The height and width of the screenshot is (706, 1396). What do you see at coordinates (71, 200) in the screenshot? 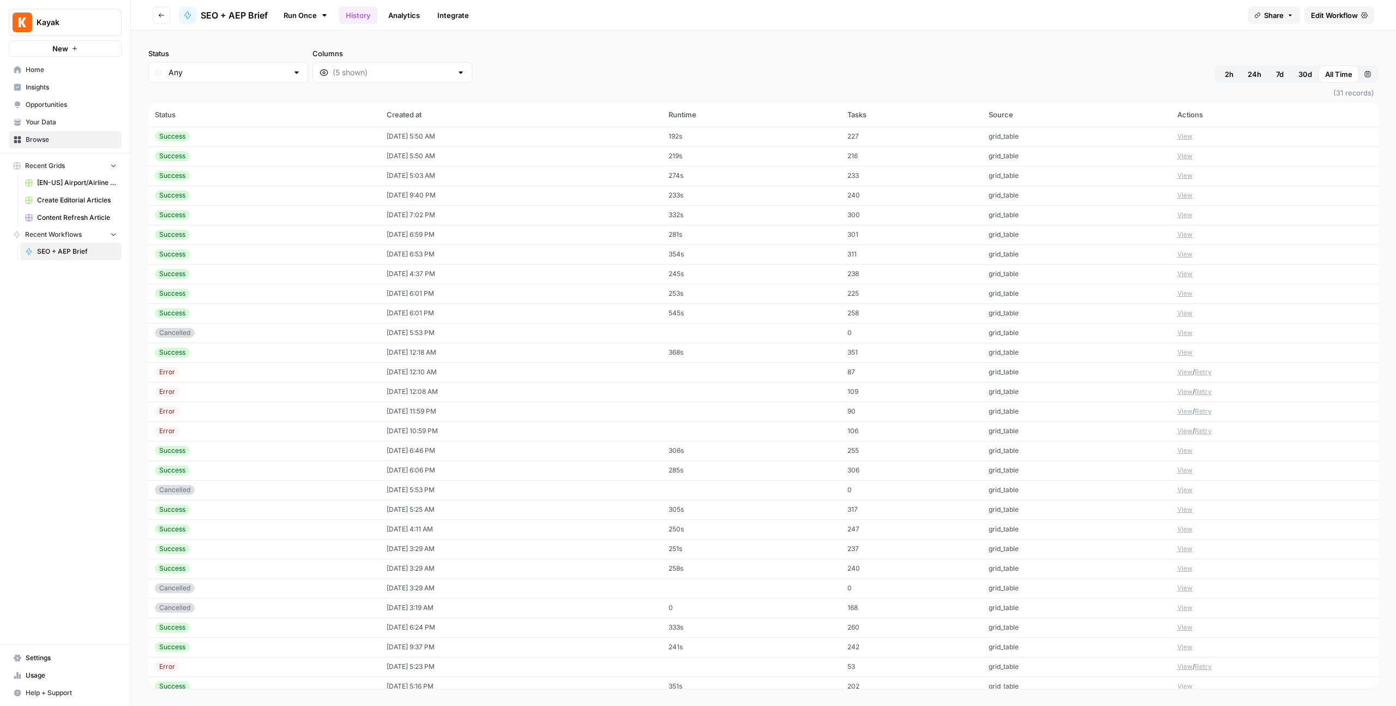
I see `a: Create Editorial Articles` at bounding box center [71, 200].